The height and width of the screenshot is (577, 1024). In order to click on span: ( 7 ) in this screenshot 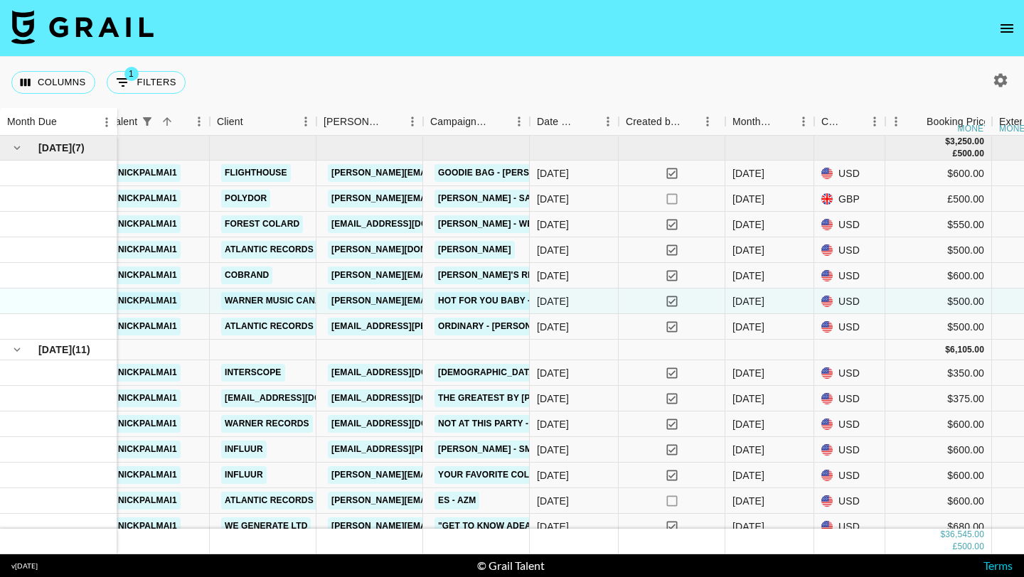, I will do `click(78, 148)`.